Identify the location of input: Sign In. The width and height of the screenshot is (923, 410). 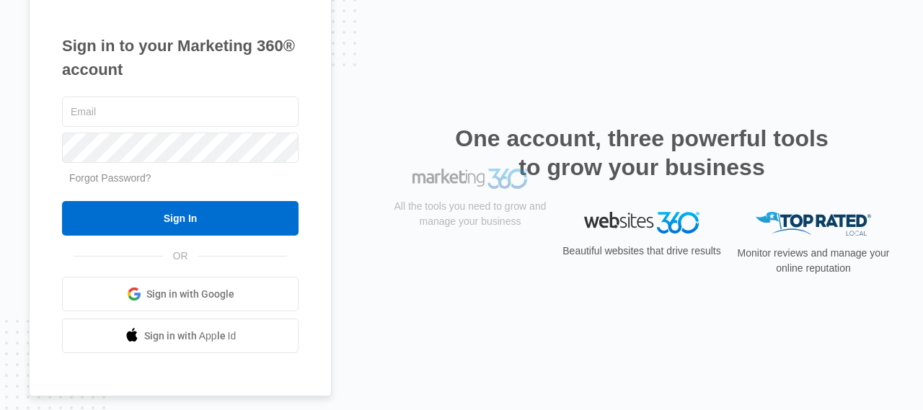
(180, 218).